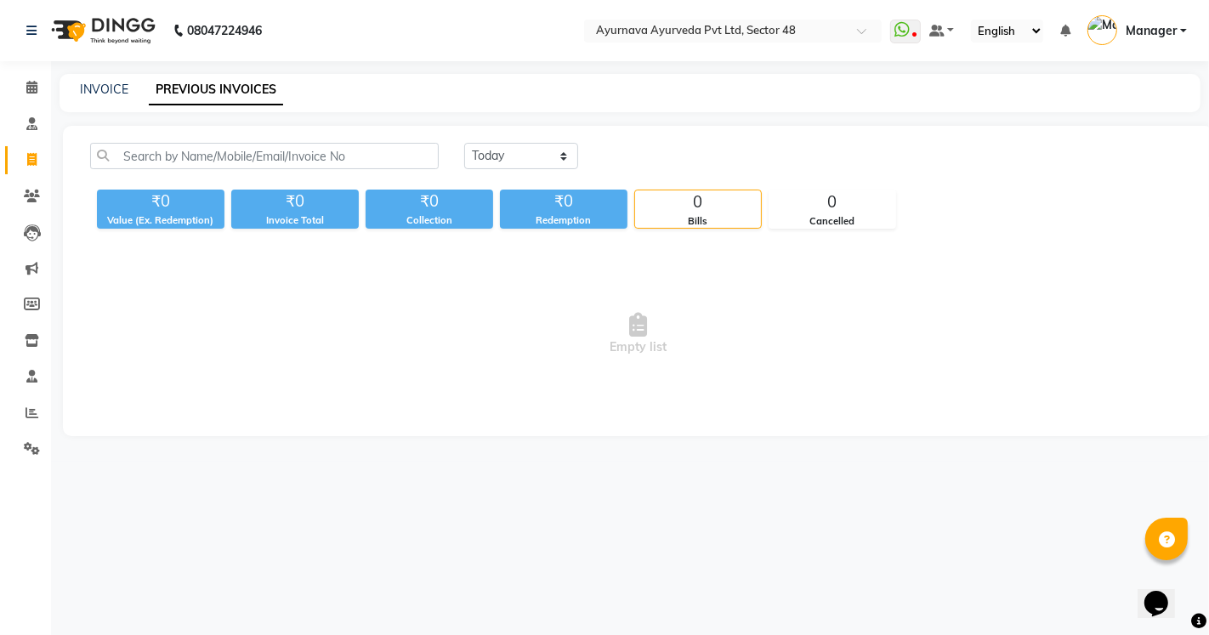 This screenshot has height=635, width=1209. I want to click on a: PREVIOUS INVOICES, so click(216, 90).